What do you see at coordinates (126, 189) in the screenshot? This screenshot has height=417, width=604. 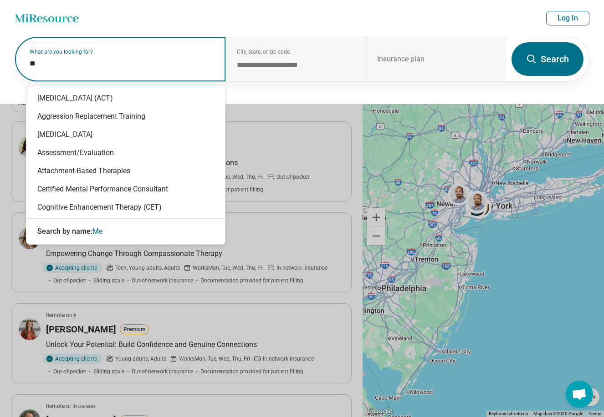 I see `div: Certified Mental Performance Consultant` at bounding box center [126, 189].